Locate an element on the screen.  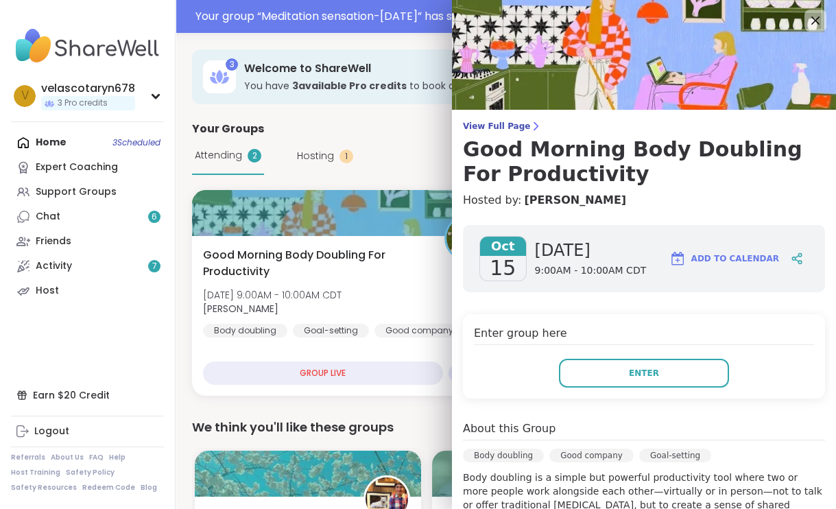
img: ShareWell Logomark is located at coordinates (678, 259).